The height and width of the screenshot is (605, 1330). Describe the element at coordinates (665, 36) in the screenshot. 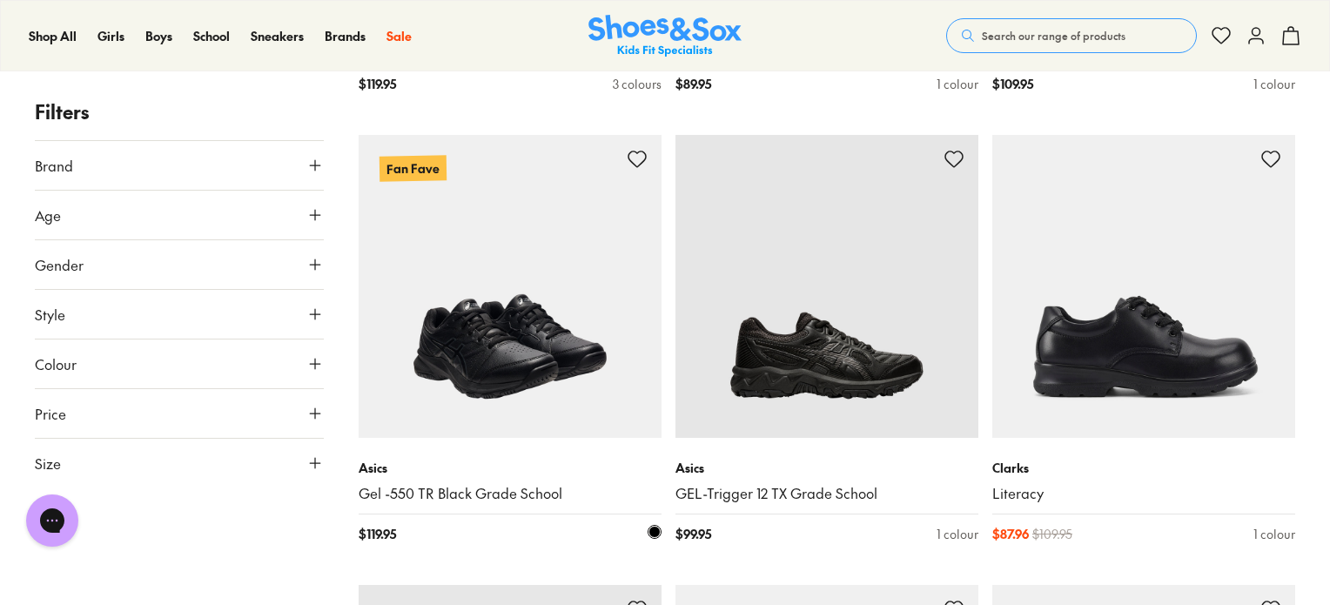

I see `img: SNS_Logo_Responsive.svg` at that location.